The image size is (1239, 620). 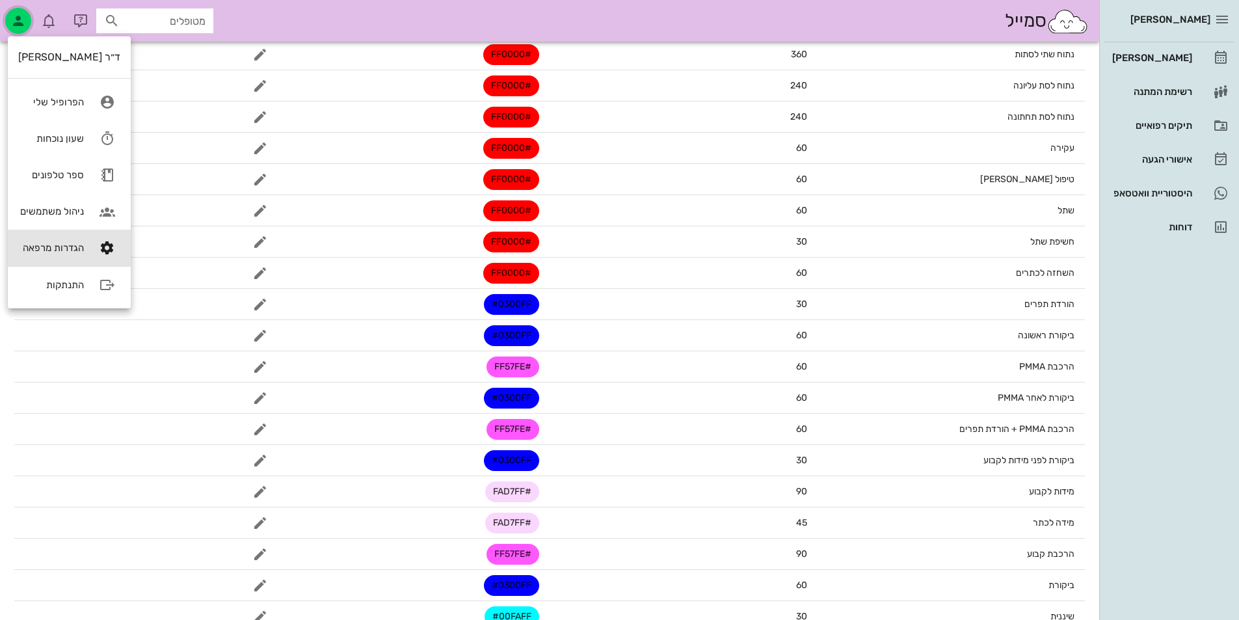 What do you see at coordinates (951, 336) in the screenshot?
I see `td: ביקורת ראשונה` at bounding box center [951, 336].